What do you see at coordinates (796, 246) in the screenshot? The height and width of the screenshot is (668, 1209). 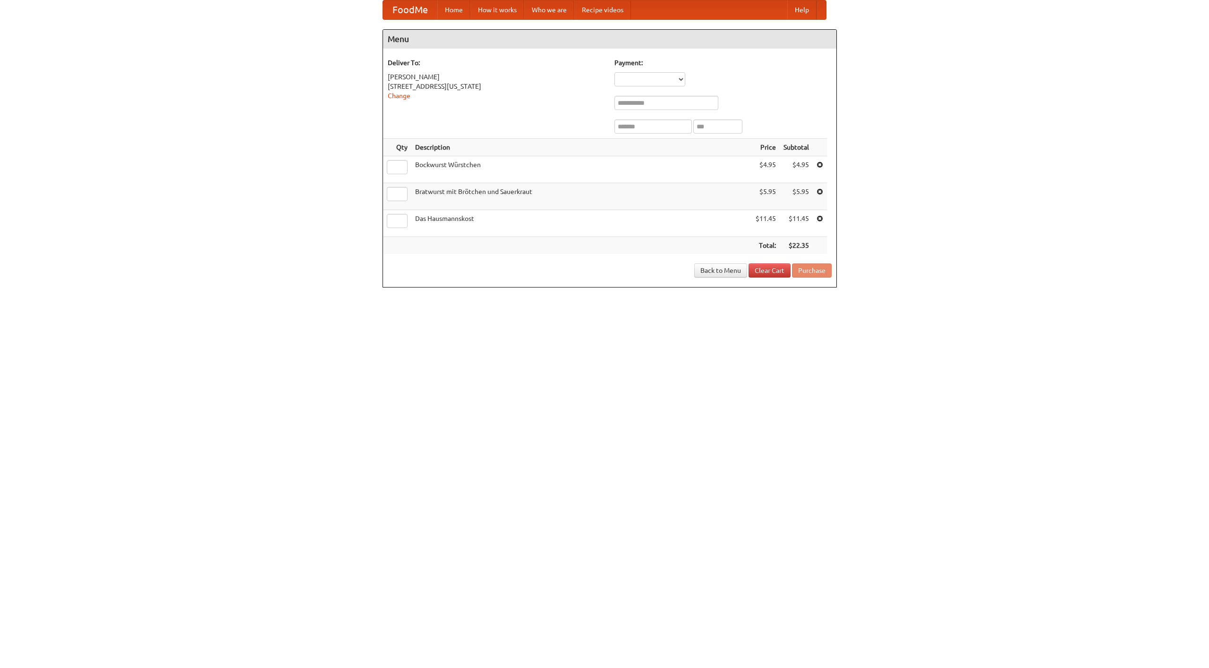 I see `th: $22.35` at bounding box center [796, 246].